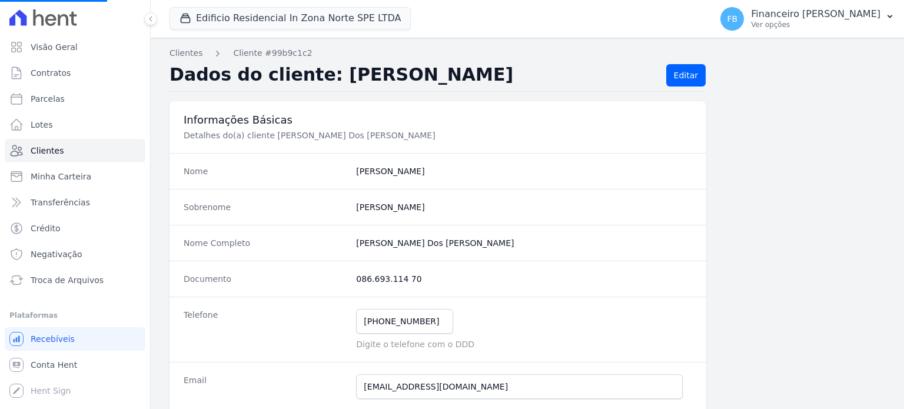 The height and width of the screenshot is (409, 904). What do you see at coordinates (75, 254) in the screenshot?
I see `a: Negativação` at bounding box center [75, 254].